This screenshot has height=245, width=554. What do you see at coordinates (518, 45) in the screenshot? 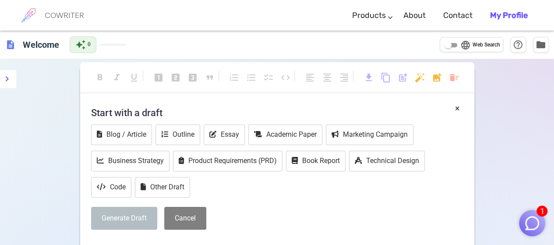
I see `span: help_outline` at bounding box center [518, 45].